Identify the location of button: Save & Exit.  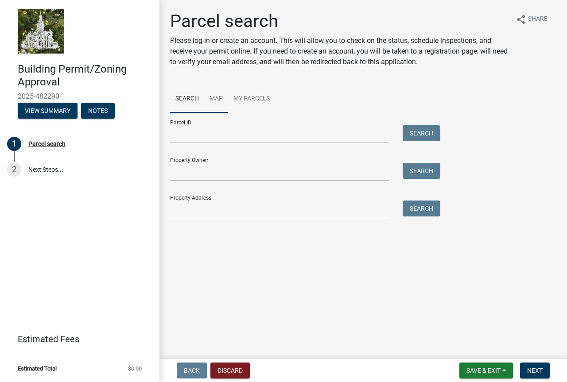
(486, 371).